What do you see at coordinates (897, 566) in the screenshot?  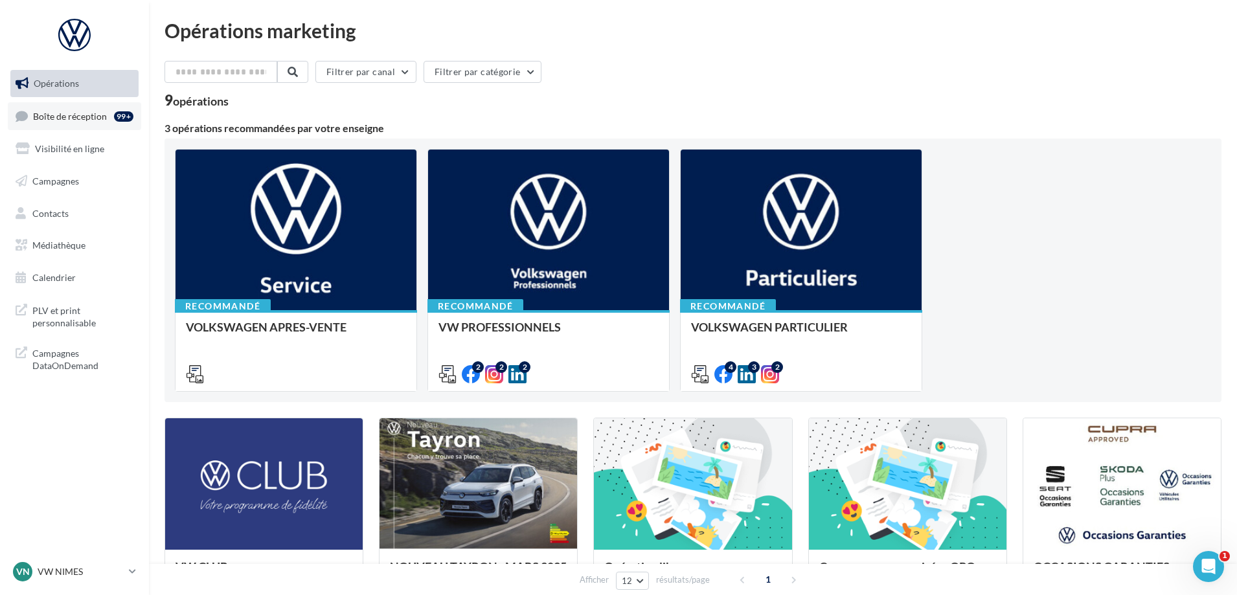 I see `span: Campagnes sponsorisées OPO` at bounding box center [897, 566].